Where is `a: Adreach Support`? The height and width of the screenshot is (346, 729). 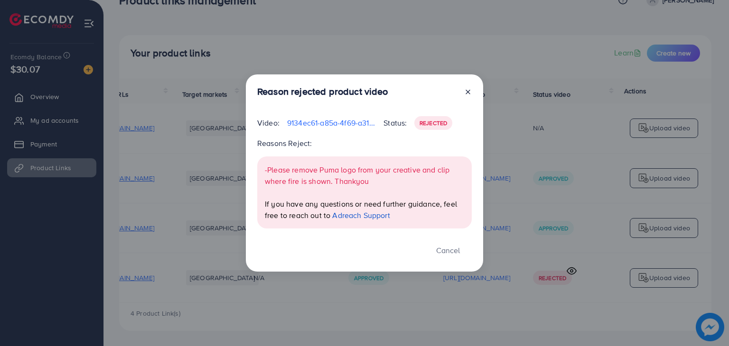
a: Adreach Support is located at coordinates (361, 215).